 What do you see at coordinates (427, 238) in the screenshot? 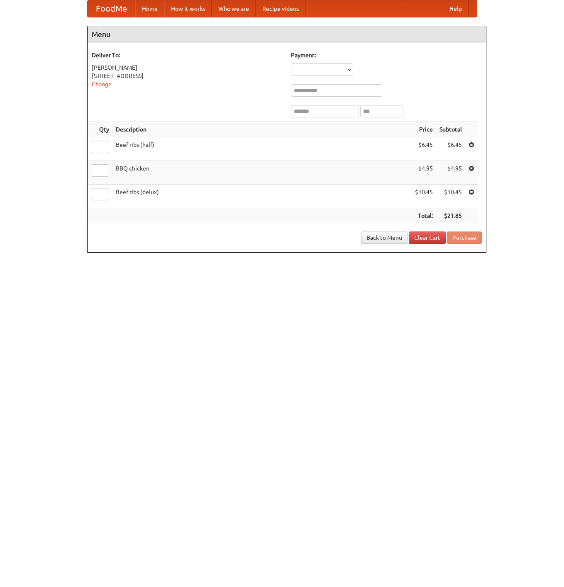
I see `a: Clear Cart` at bounding box center [427, 238].